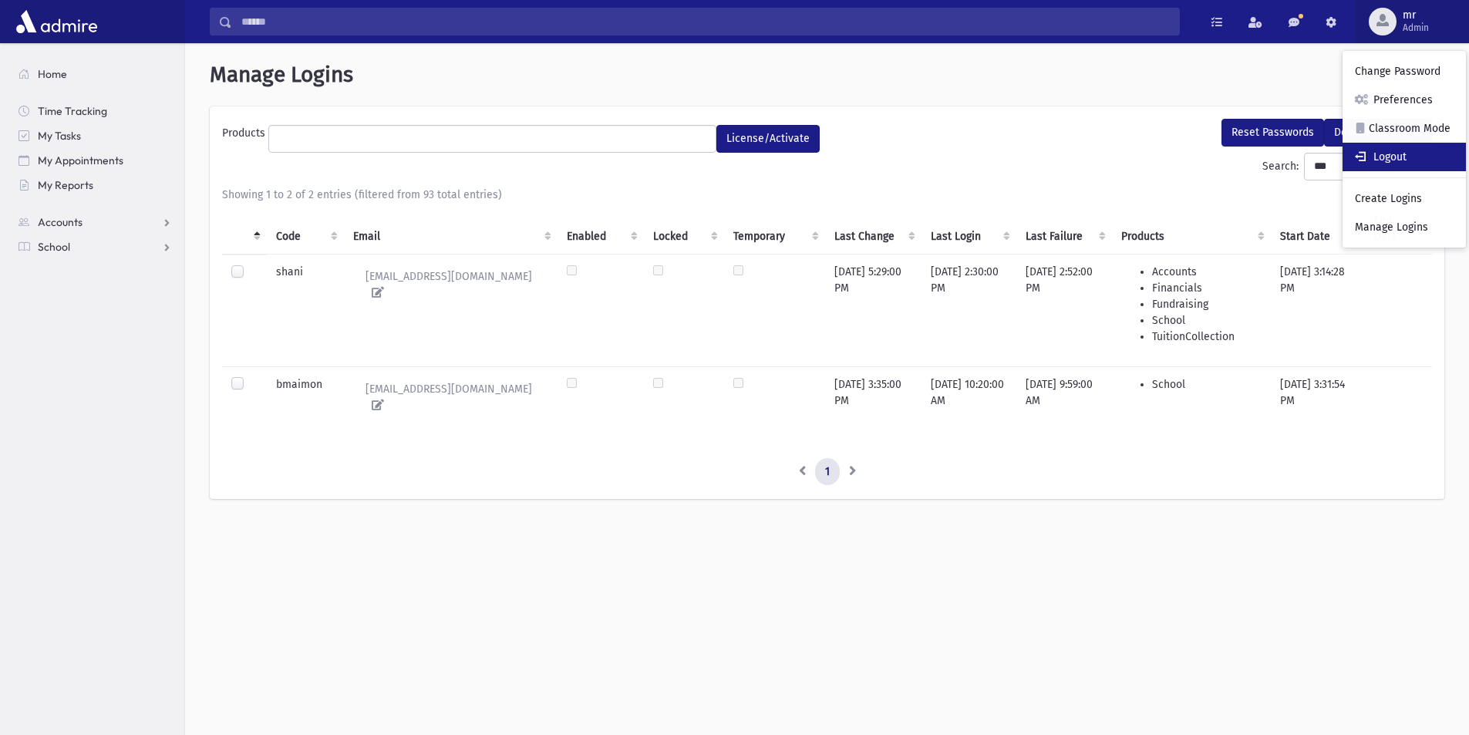 The height and width of the screenshot is (735, 1469). Describe the element at coordinates (1404, 198) in the screenshot. I see `a: Create Logins` at that location.